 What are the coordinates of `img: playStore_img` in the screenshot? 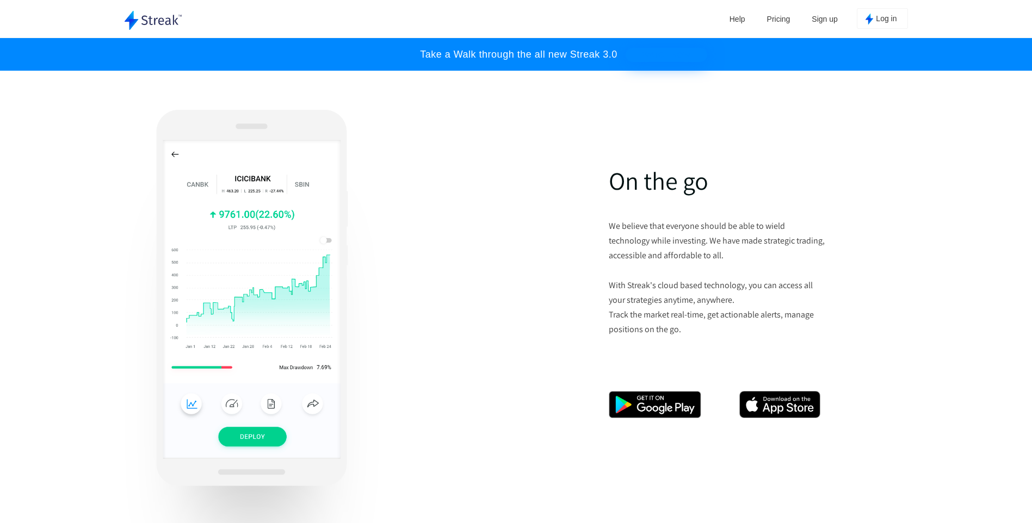 It's located at (655, 405).